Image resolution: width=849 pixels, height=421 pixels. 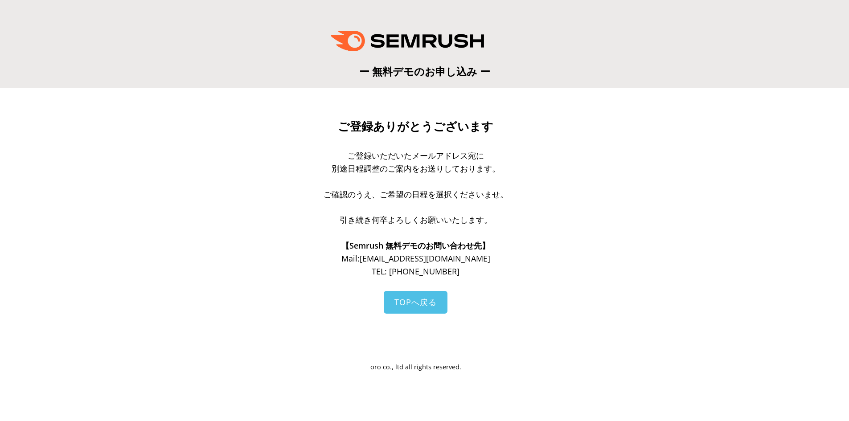 What do you see at coordinates (416, 220) in the screenshot?
I see `span: 引き続き何卒よろしくお願いいたします。` at bounding box center [416, 220].